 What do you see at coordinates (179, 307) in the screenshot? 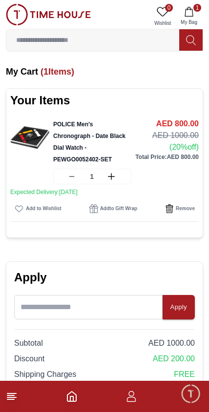
I see `button: Apply` at bounding box center [179, 307].